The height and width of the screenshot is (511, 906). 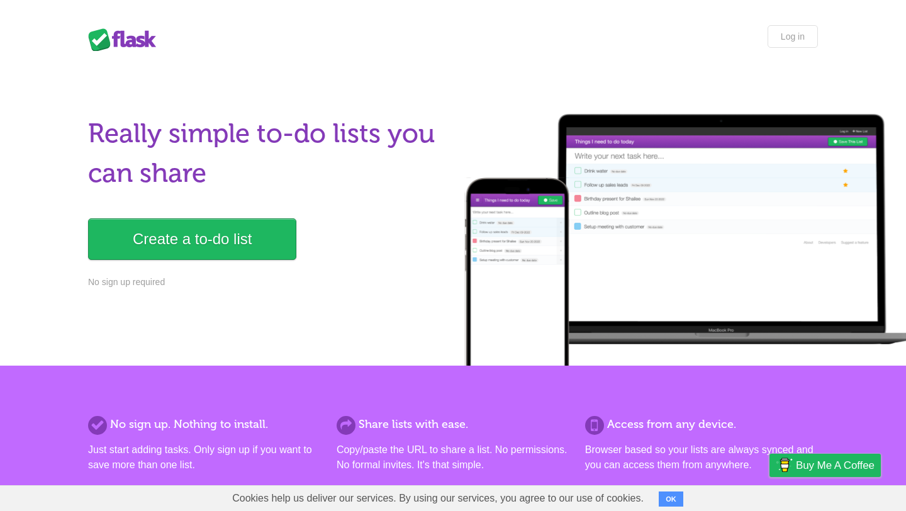 What do you see at coordinates (126, 40) in the screenshot?
I see `div: Flask Lists` at bounding box center [126, 40].